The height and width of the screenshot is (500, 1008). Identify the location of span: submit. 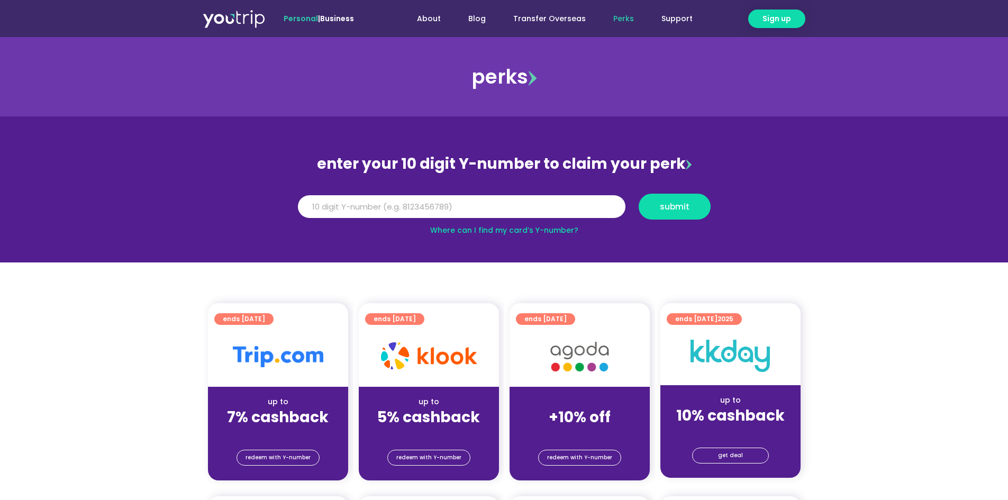
(674, 206).